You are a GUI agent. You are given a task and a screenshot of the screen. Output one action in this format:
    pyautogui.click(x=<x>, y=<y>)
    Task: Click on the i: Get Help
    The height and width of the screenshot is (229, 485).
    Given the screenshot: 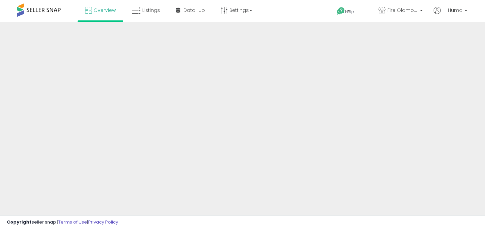 What is the action you would take?
    pyautogui.click(x=341, y=11)
    